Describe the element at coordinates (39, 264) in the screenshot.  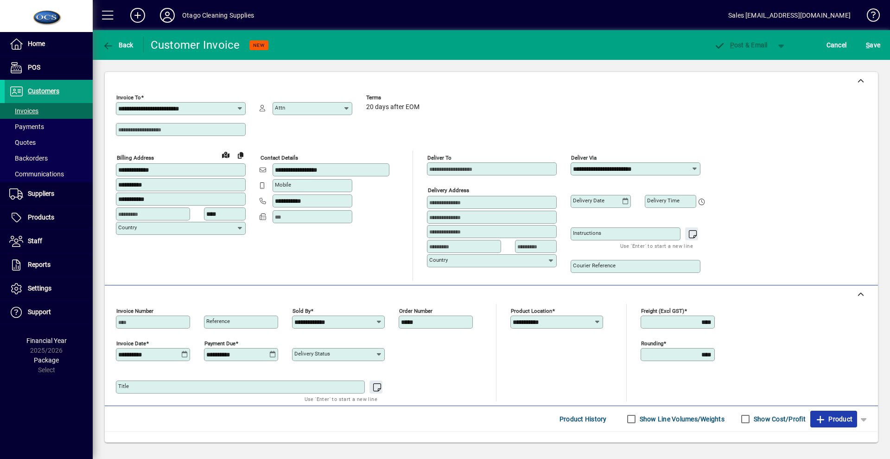
I see `span: Reports` at that location.